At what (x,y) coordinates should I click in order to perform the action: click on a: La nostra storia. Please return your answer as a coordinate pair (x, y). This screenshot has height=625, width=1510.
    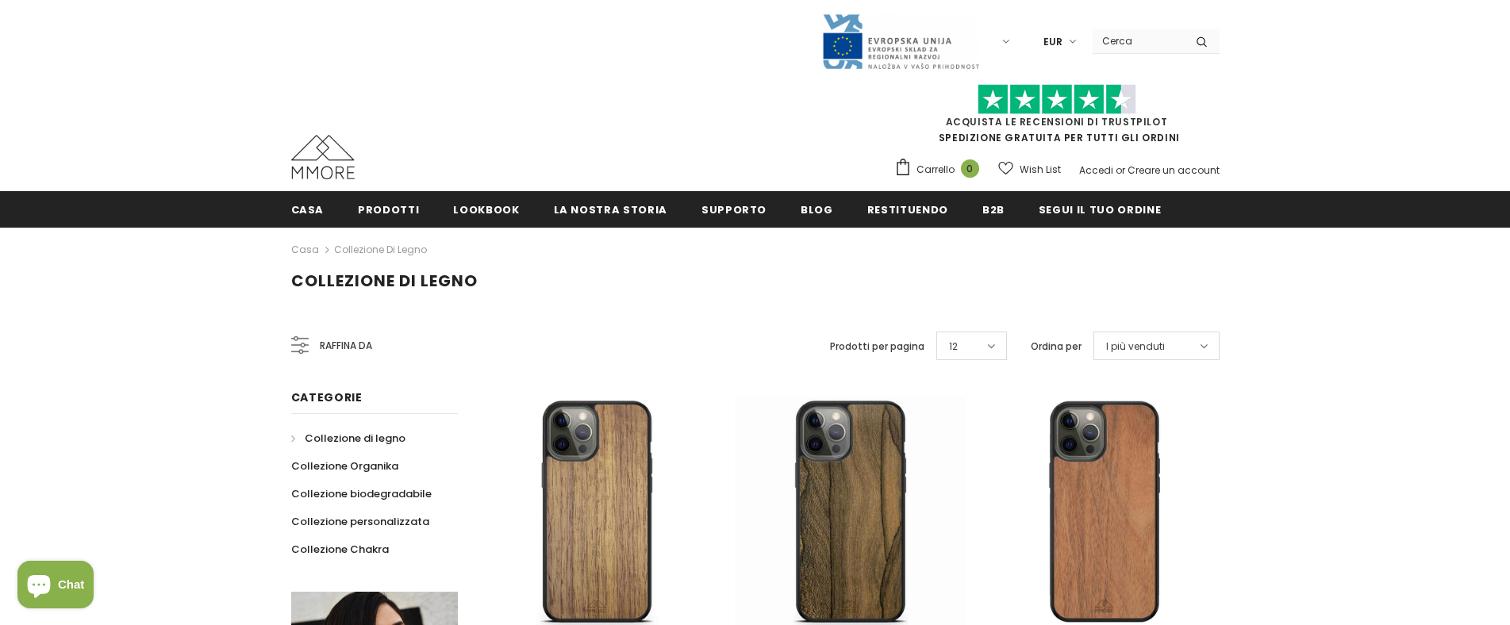
    Looking at the image, I should click on (610, 209).